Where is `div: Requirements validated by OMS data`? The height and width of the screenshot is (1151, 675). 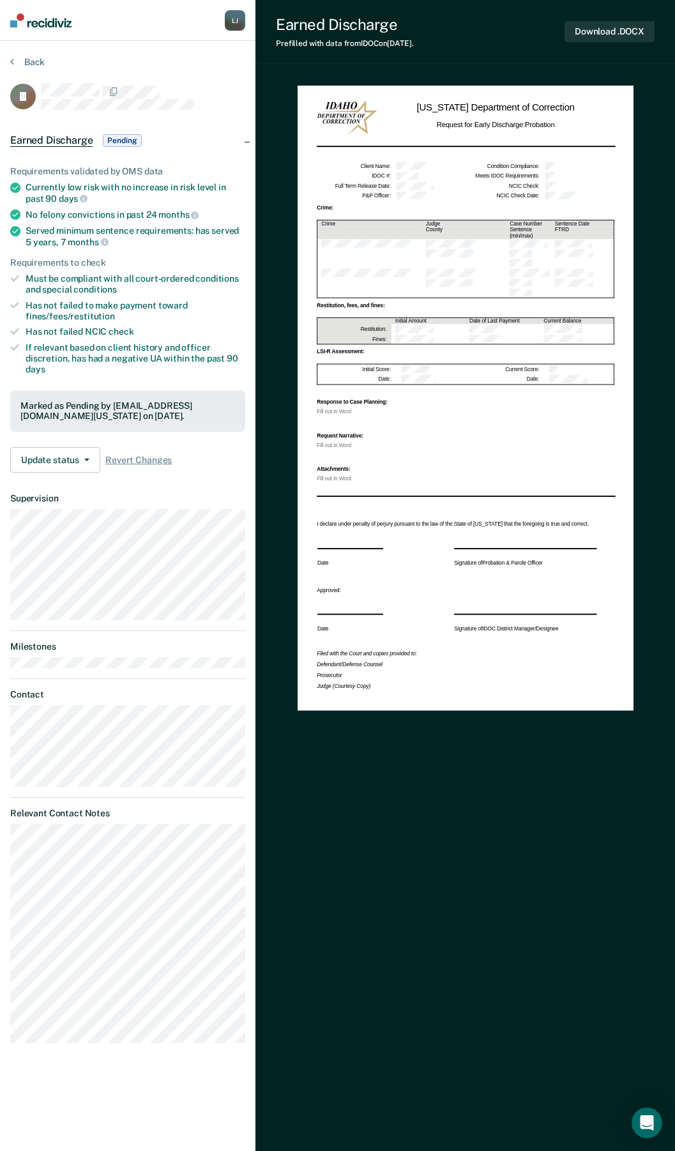
div: Requirements validated by OMS data is located at coordinates (128, 171).